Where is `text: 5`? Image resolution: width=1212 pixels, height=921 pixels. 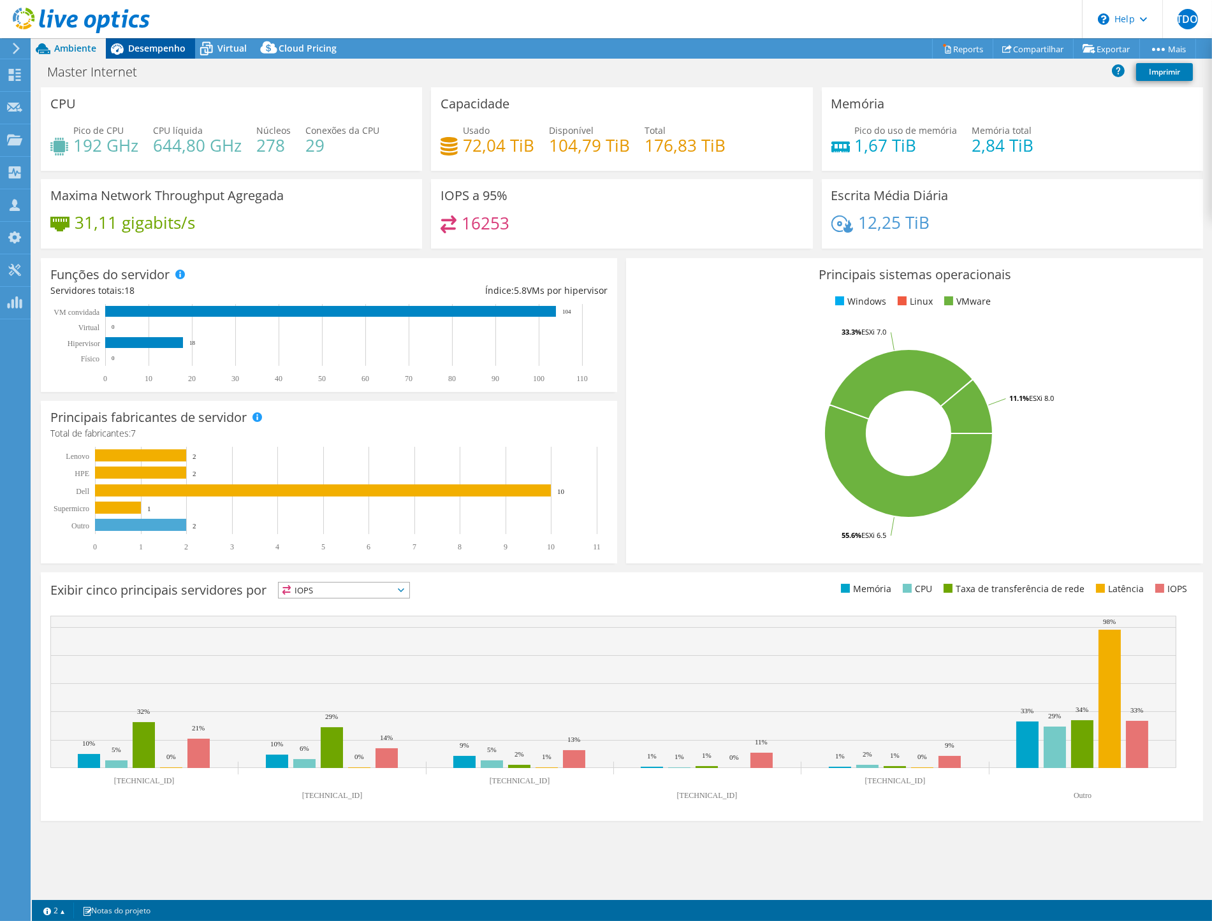 text: 5 is located at coordinates (323, 547).